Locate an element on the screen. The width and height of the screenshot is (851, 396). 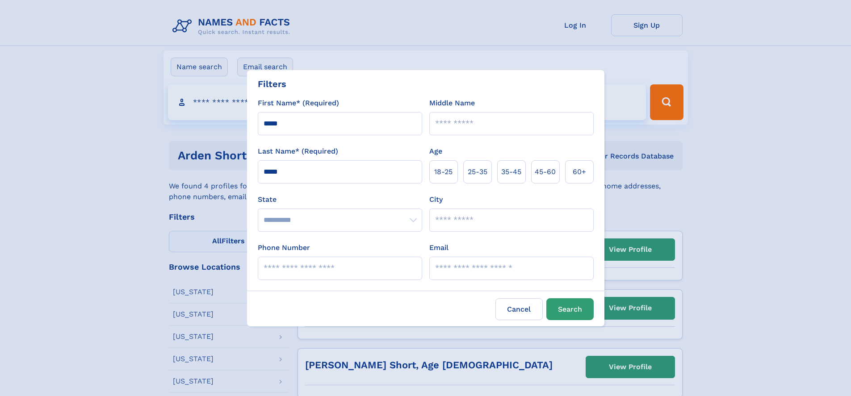
span: 35‑45 is located at coordinates (511, 172).